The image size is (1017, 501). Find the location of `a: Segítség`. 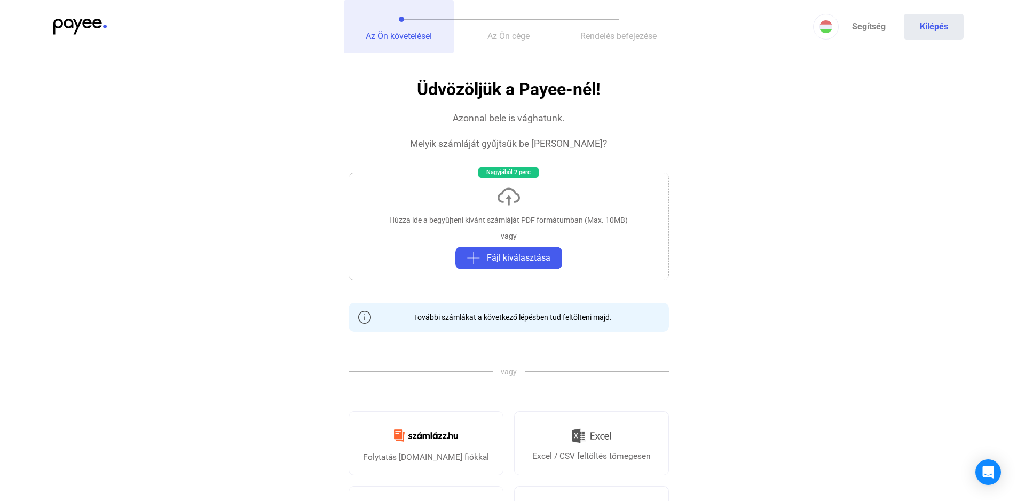

a: Segítség is located at coordinates (868, 27).